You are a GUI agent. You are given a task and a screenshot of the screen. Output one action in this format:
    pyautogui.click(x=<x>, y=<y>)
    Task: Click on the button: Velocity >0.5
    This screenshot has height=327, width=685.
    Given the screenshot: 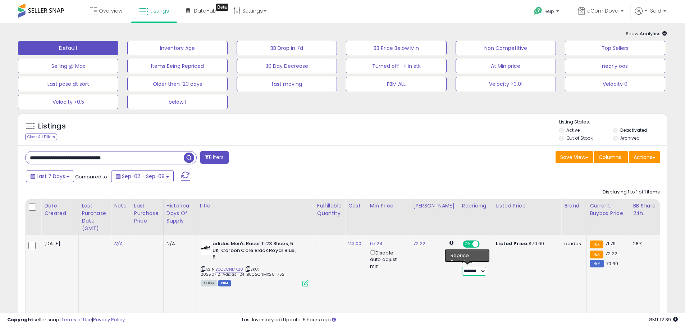 What is the action you would take?
    pyautogui.click(x=68, y=102)
    